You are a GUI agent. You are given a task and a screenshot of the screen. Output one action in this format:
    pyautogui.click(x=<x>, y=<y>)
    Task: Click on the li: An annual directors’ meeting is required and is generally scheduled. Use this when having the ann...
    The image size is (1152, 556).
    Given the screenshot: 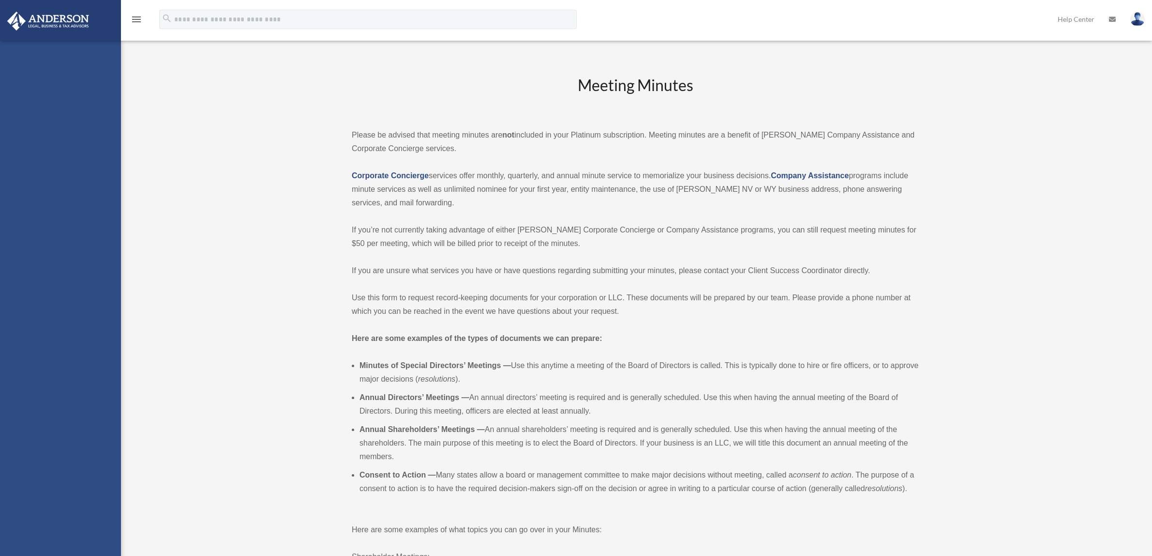 What is the action you would take?
    pyautogui.click(x=639, y=404)
    